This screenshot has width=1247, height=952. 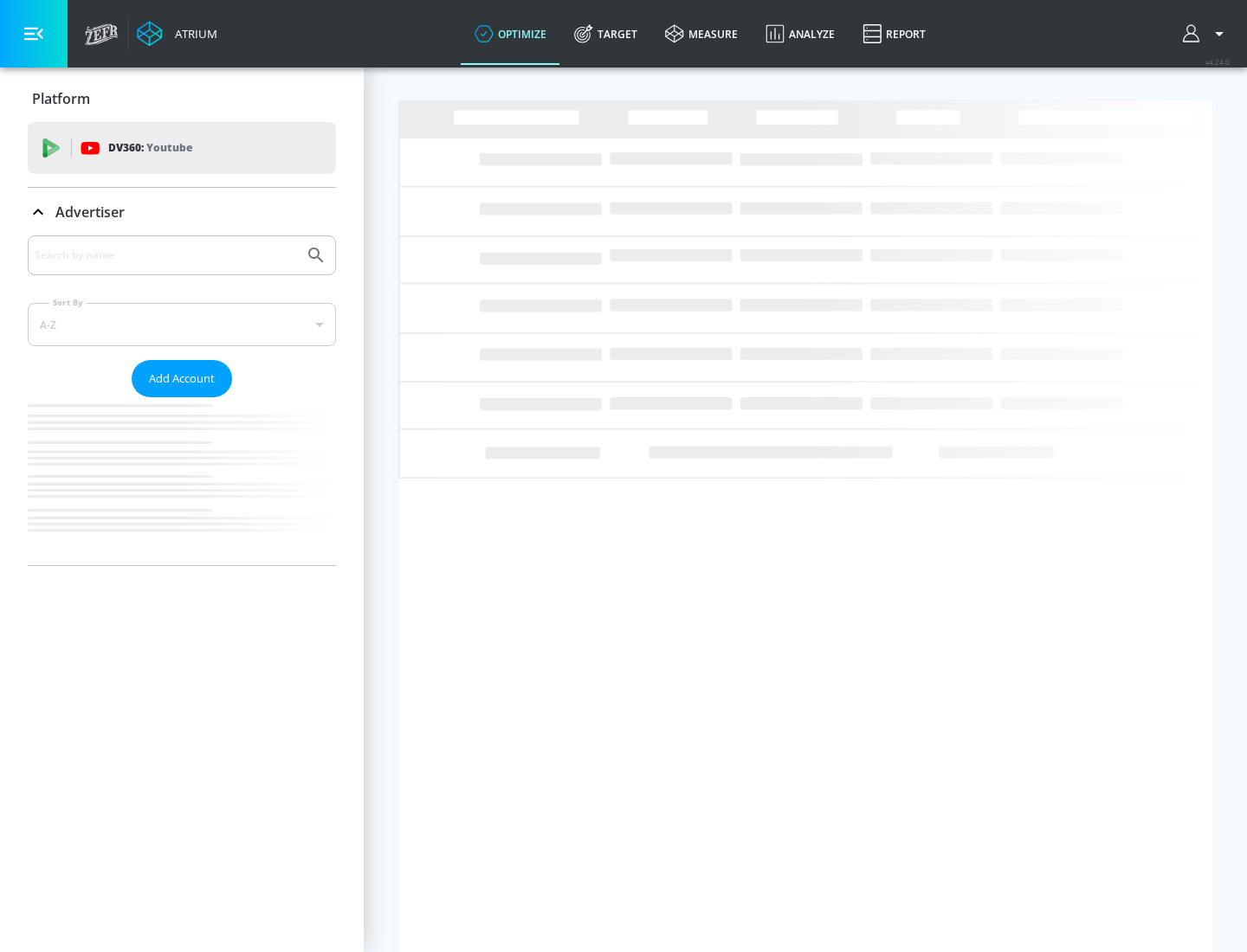 I want to click on a: optimize, so click(x=510, y=33).